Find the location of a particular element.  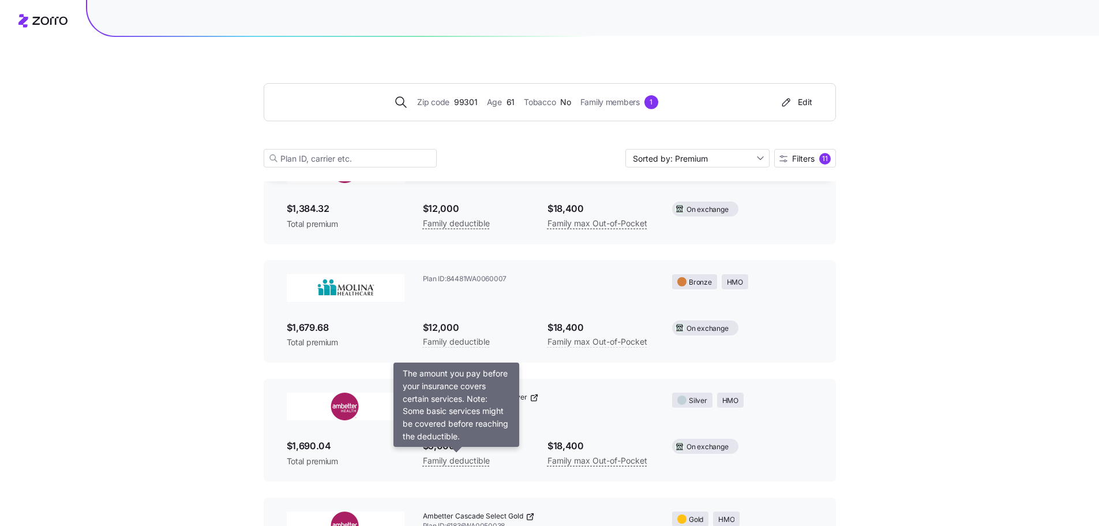

span: $1,384.32 is located at coordinates (346, 208).